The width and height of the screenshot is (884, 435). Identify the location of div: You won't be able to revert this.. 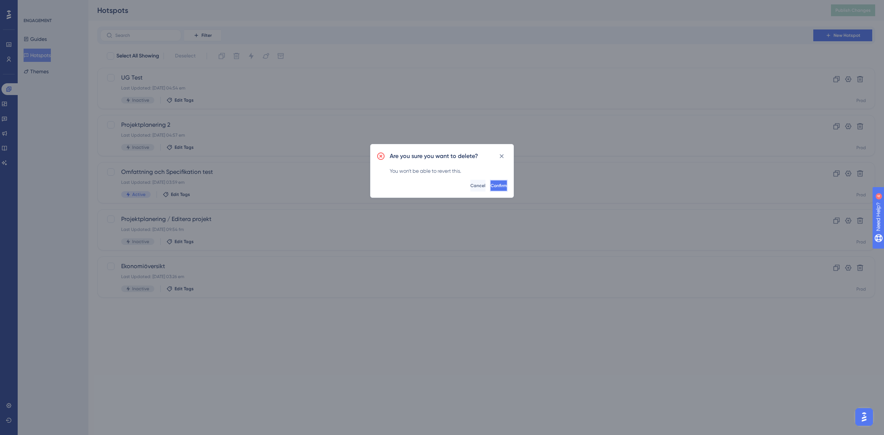
(449, 171).